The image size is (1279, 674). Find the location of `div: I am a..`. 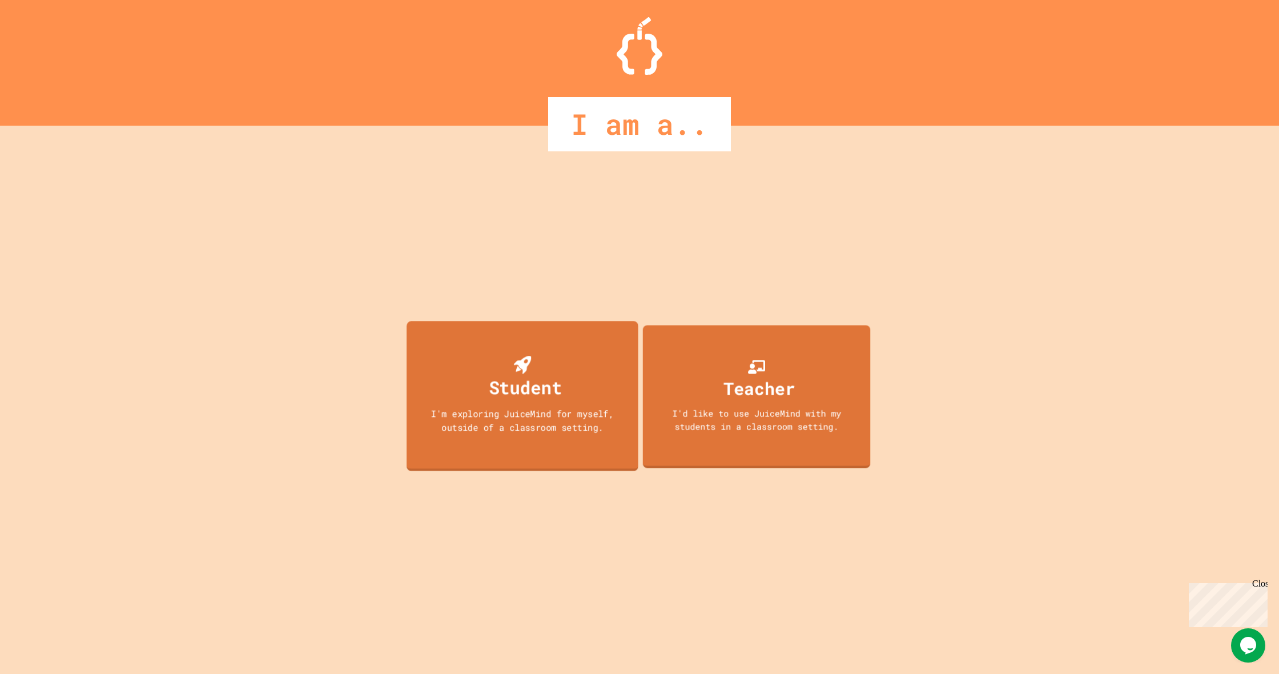

div: I am a.. is located at coordinates (639, 124).